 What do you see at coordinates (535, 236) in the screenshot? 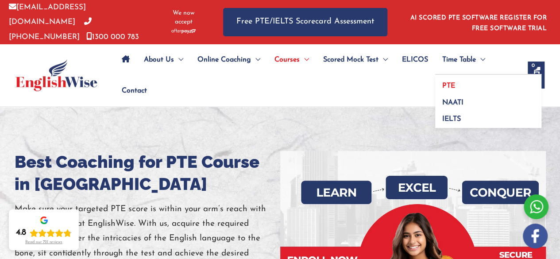
I see `img: white-facebook.png` at bounding box center [535, 236].